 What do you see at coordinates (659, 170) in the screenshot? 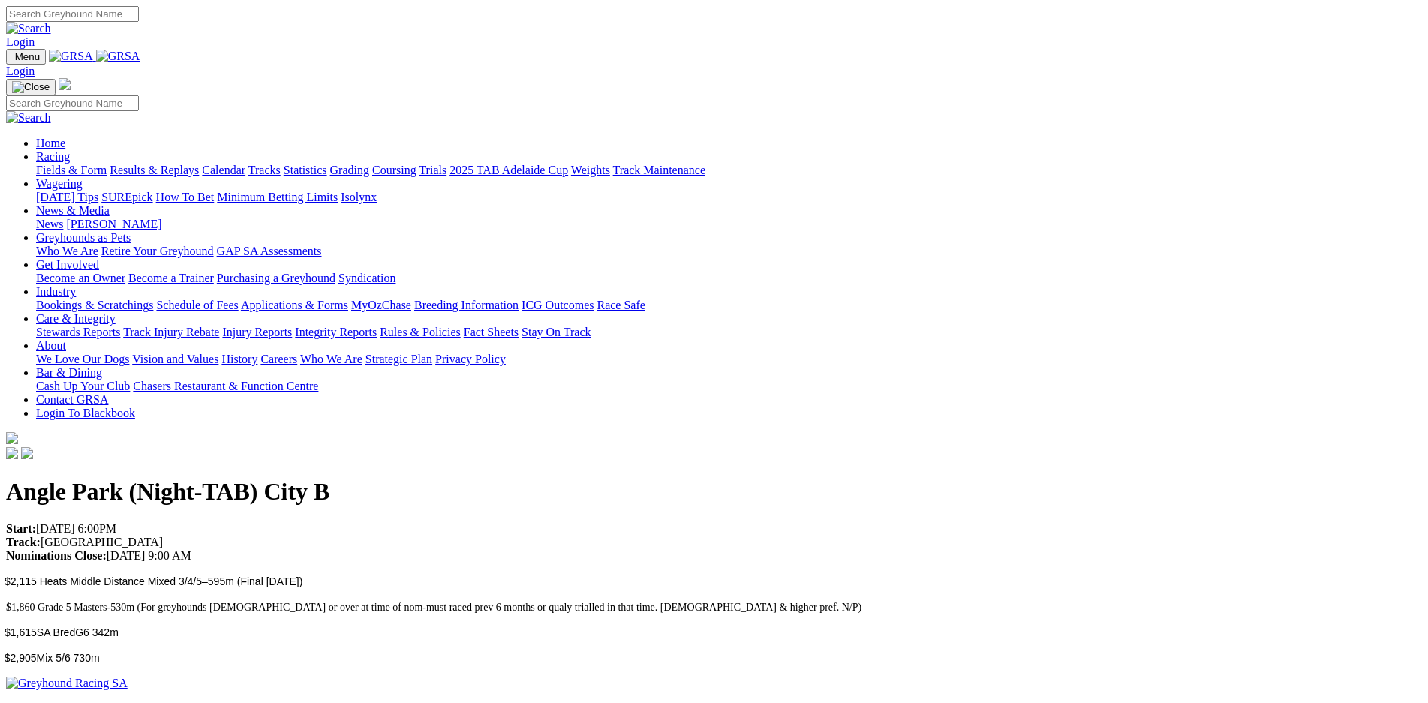
I see `a: Track Maintenance` at bounding box center [659, 170].